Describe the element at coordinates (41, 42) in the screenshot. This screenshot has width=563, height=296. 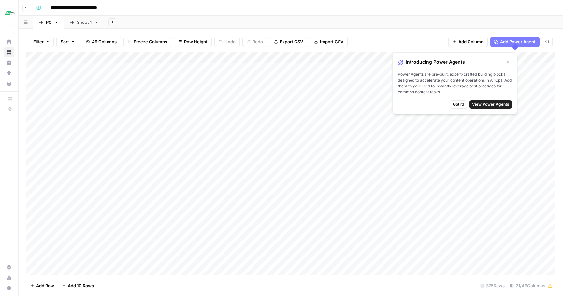
I see `button: Filter` at that location.